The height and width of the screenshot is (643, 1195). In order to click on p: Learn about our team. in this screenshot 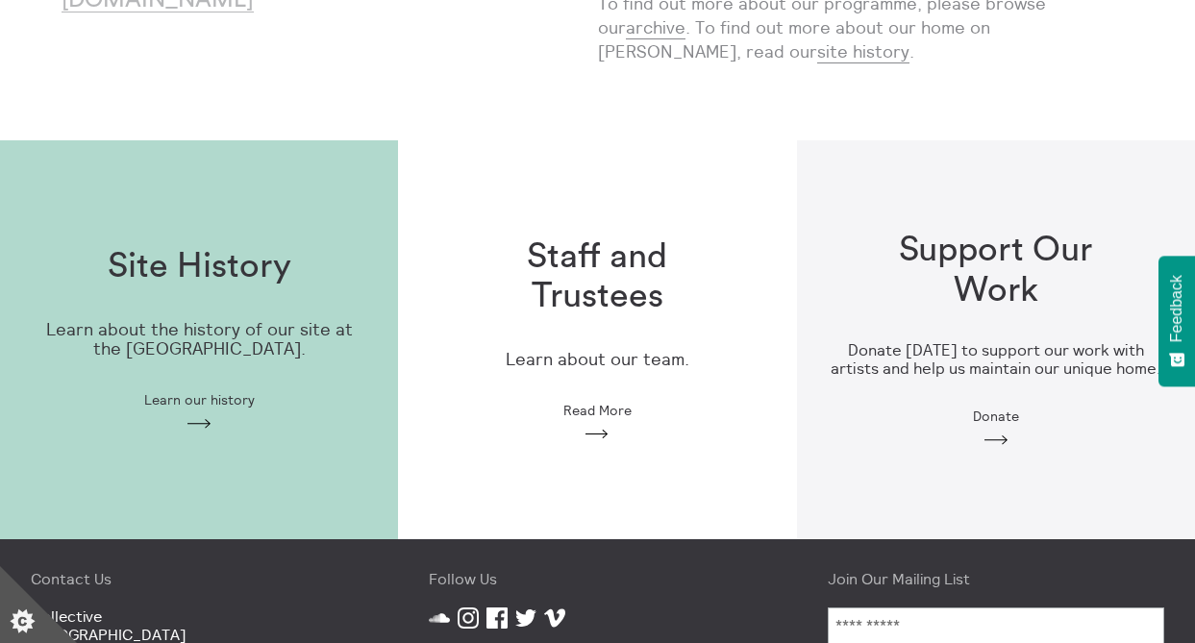, I will do `click(597, 359)`.